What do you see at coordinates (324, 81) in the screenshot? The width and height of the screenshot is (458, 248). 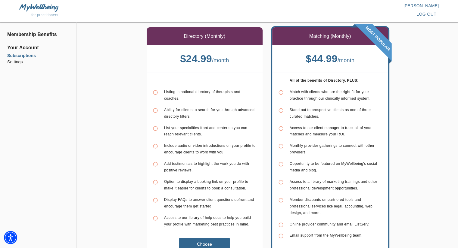 I see `b: All of the benefits of Directory, PLUS:` at bounding box center [324, 81].